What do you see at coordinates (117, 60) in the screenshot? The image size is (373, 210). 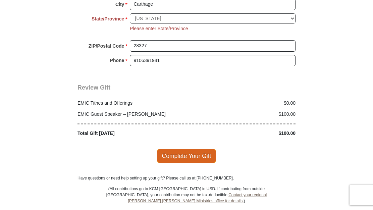 I see `strong: Phone` at bounding box center [117, 60].